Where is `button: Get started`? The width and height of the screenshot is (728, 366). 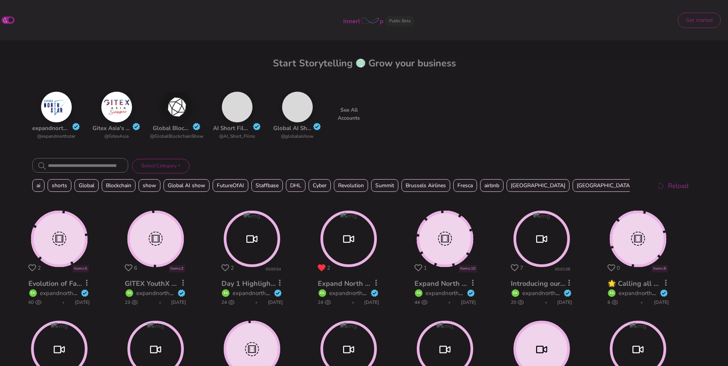 button: Get started is located at coordinates (700, 20).